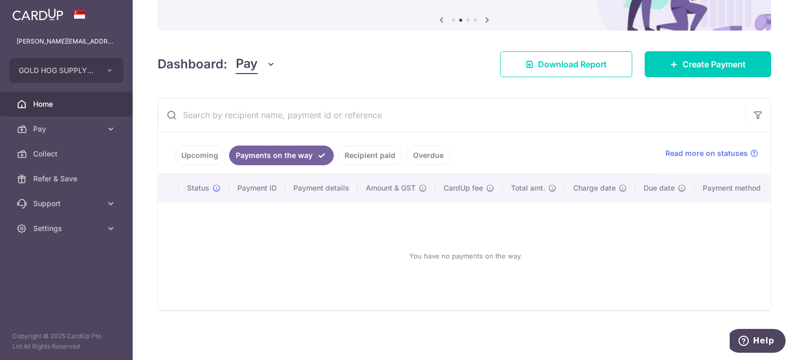 The width and height of the screenshot is (796, 360). What do you see at coordinates (595, 188) in the screenshot?
I see `span: Charge date` at bounding box center [595, 188].